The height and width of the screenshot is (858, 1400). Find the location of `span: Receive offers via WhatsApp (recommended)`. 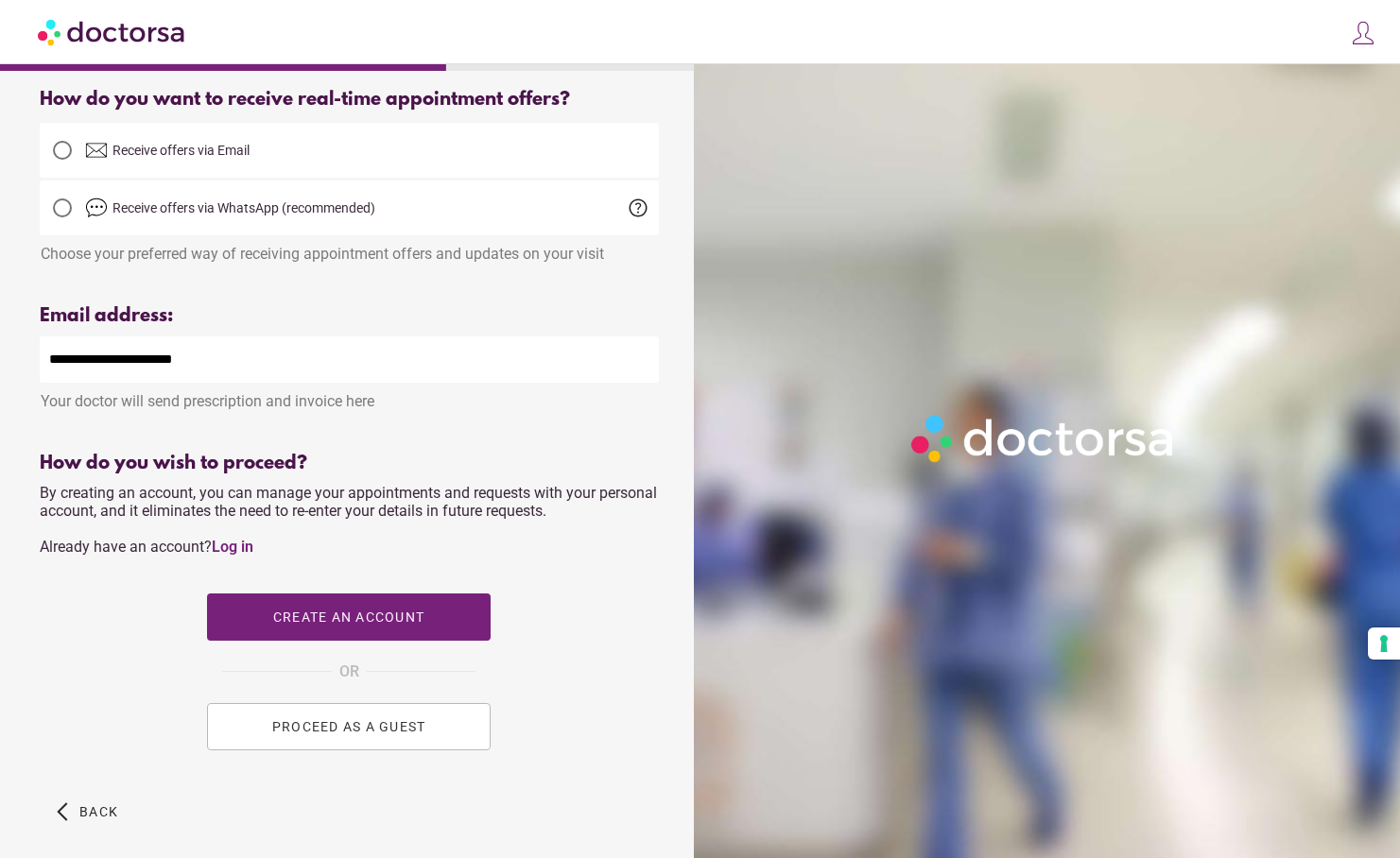

span: Receive offers via WhatsApp (recommended) is located at coordinates (244, 208).